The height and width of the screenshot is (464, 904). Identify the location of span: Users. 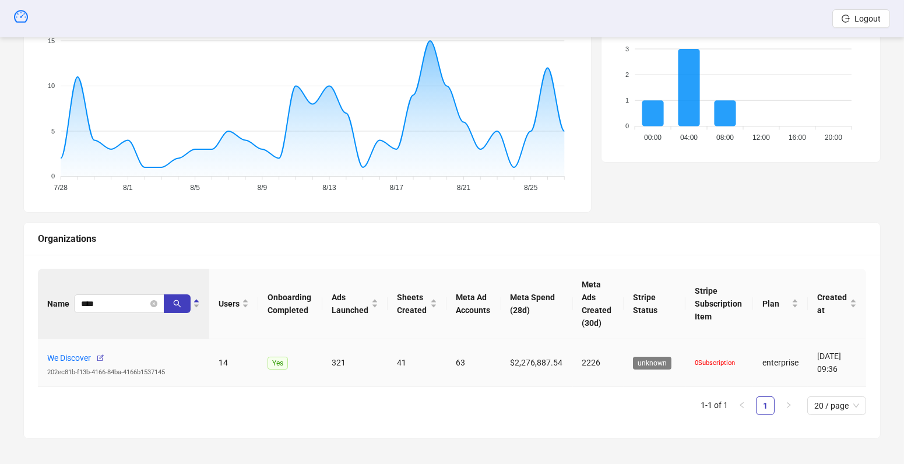
(229, 304).